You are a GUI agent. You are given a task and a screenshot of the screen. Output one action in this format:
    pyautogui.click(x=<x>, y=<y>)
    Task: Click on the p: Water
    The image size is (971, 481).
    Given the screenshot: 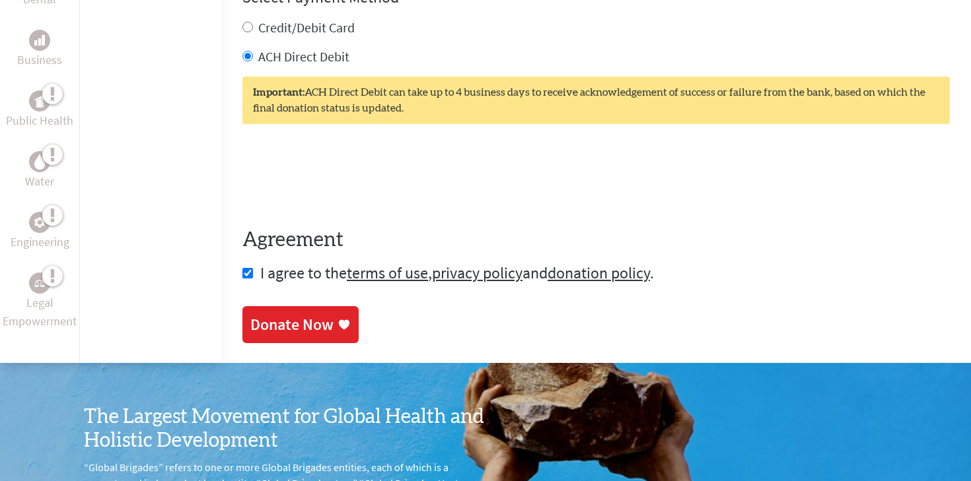 What is the action you would take?
    pyautogui.click(x=40, y=182)
    